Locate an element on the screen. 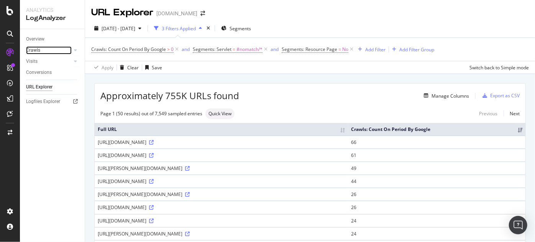 The width and height of the screenshot is (535, 242). td: 61 is located at coordinates (436, 155).